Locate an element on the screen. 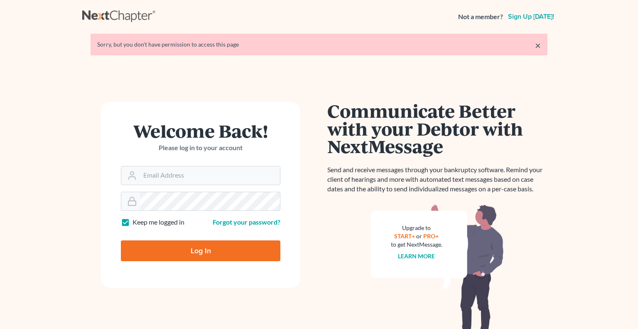 The height and width of the screenshot is (329, 638). p: Please log in to your account is located at coordinates (201, 148).